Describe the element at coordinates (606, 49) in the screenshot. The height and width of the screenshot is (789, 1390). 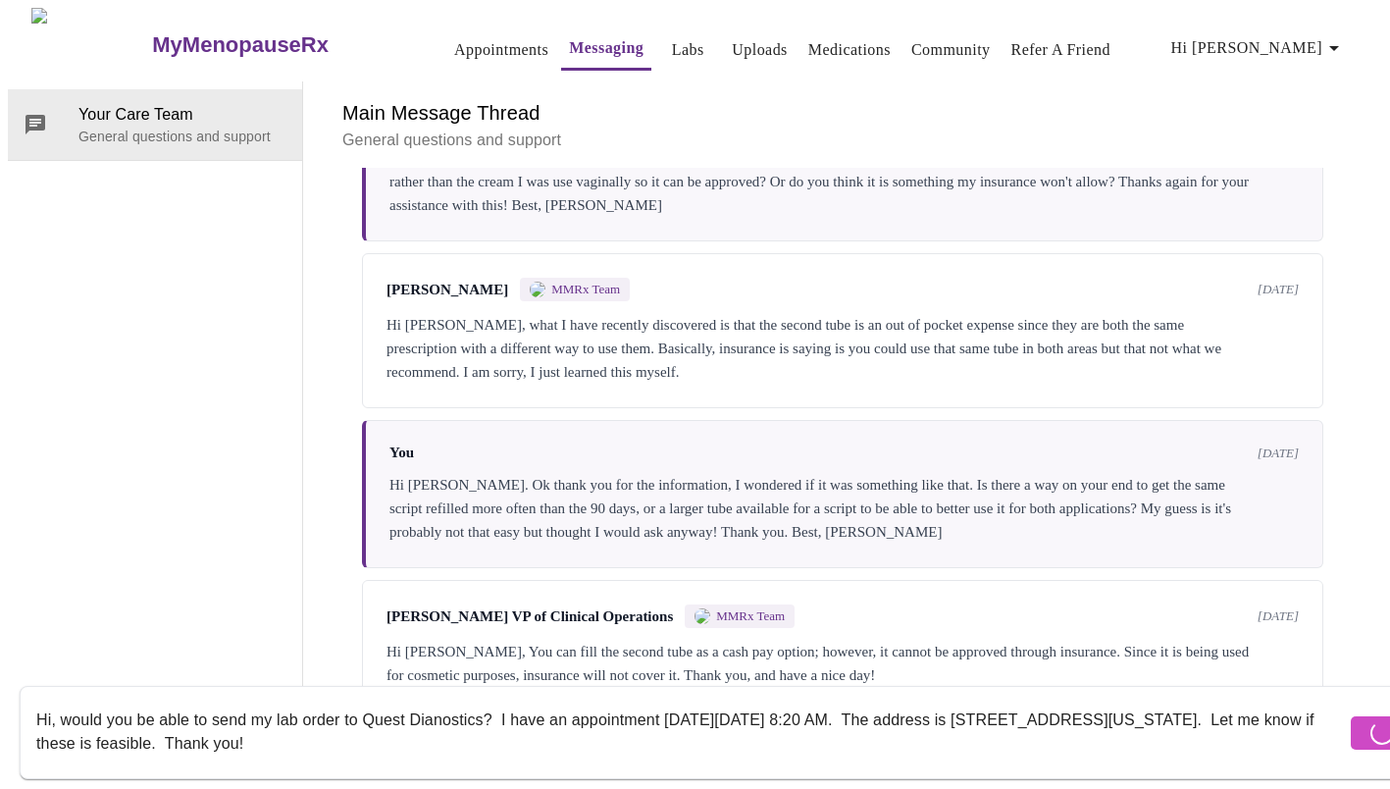
I see `button: Messaging` at that location.